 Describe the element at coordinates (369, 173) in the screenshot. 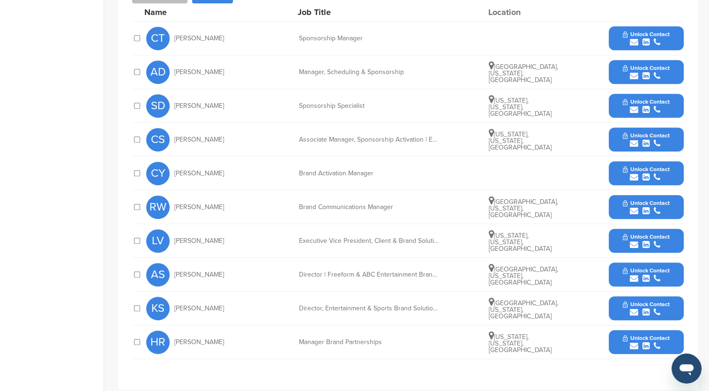

I see `div: Brand Activation Manager` at that location.